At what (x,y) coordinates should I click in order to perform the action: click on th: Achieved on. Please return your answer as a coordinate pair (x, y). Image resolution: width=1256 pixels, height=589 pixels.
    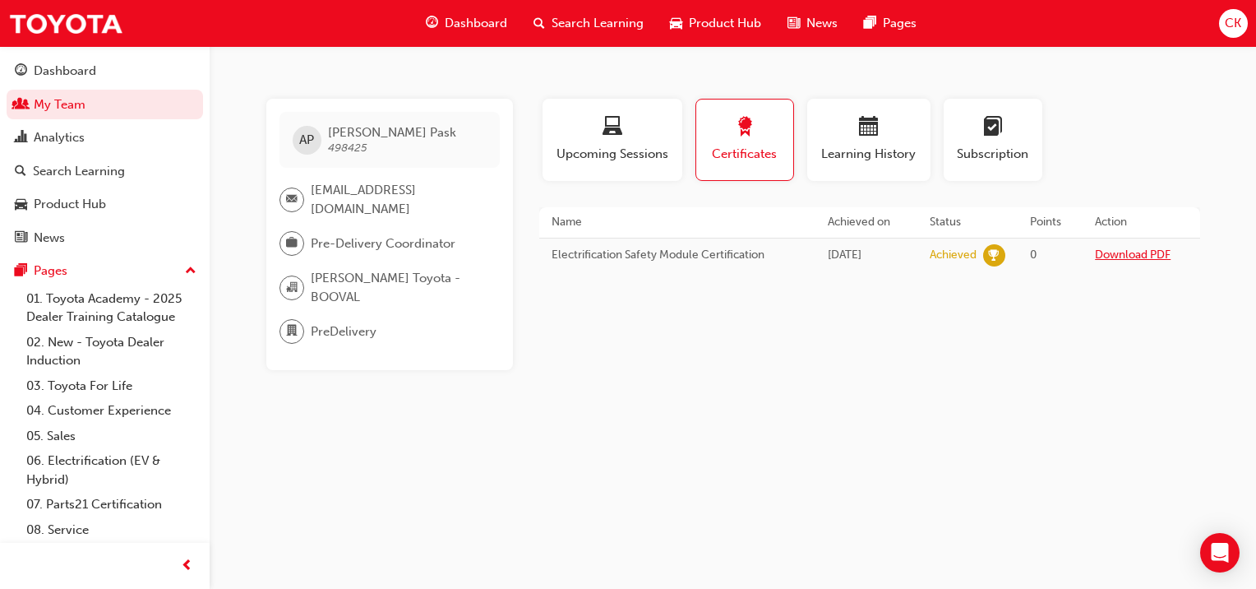
    Looking at the image, I should click on (867, 222).